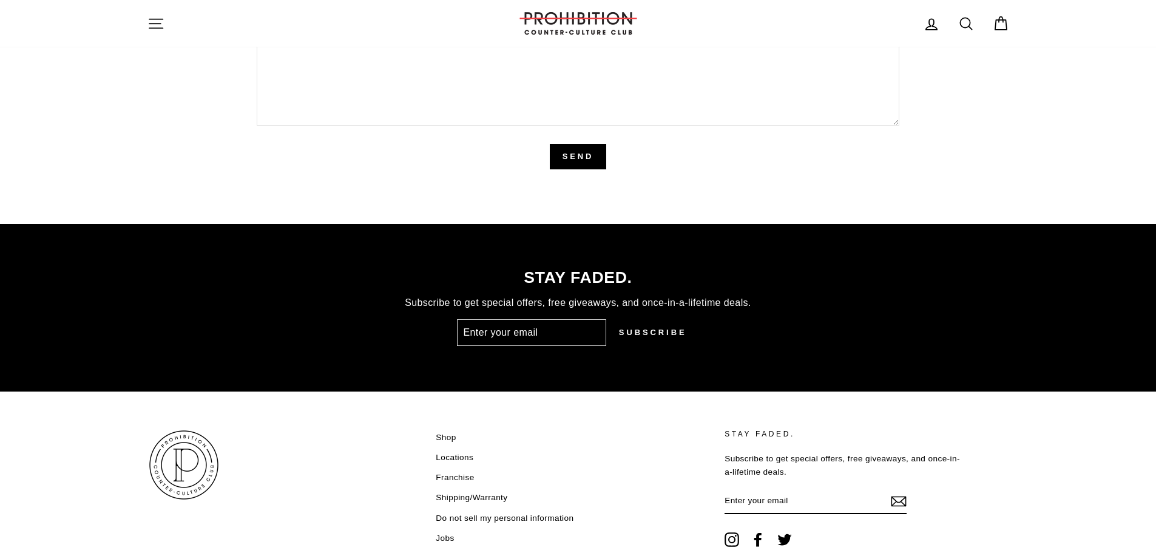 The image size is (1156, 553). What do you see at coordinates (445, 538) in the screenshot?
I see `a: Jobs` at bounding box center [445, 538].